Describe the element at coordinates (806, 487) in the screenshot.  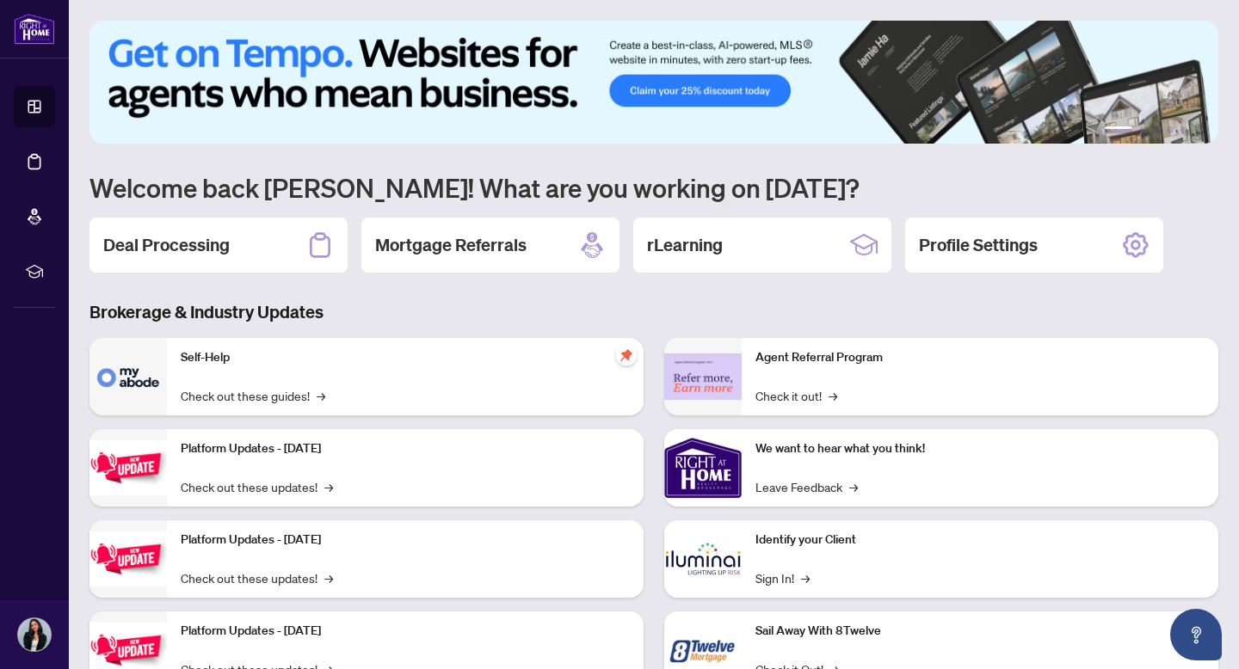
I see `a: Leave Feedback→` at that location.